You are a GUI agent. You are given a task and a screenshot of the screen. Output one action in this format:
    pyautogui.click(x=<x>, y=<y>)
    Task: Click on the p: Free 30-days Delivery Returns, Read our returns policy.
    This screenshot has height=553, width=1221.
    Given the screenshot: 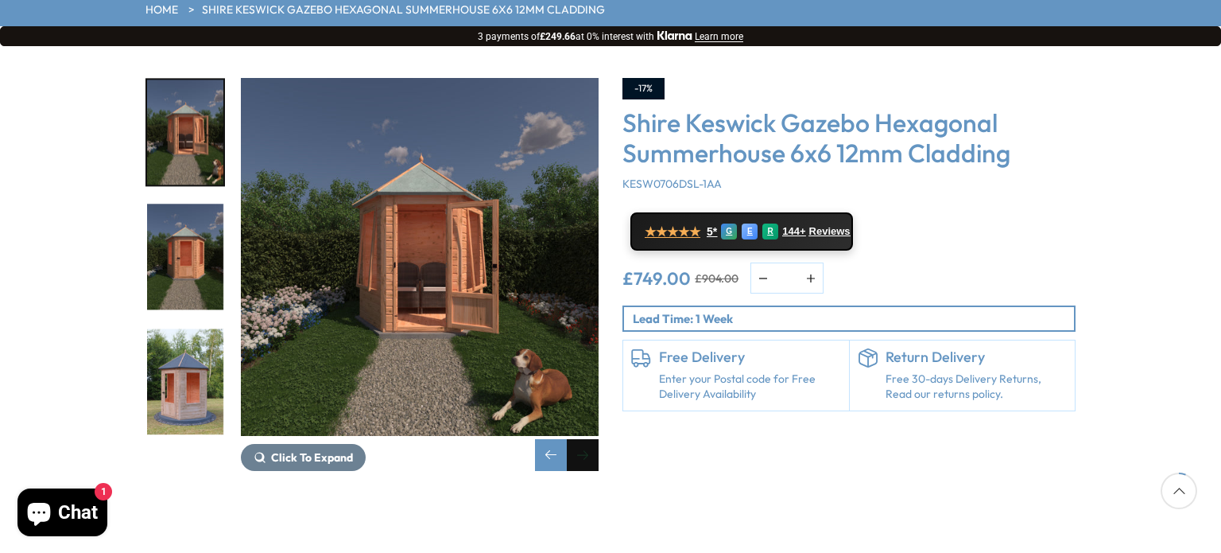 What is the action you would take?
    pyautogui.click(x=977, y=386)
    